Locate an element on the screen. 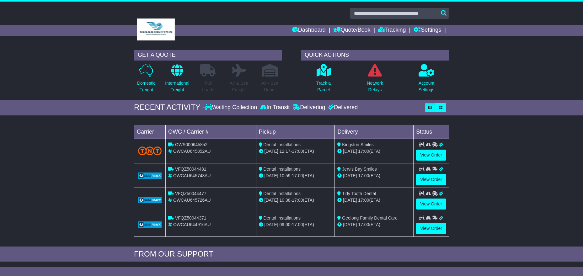  span: 10:59 is located at coordinates (285, 176).